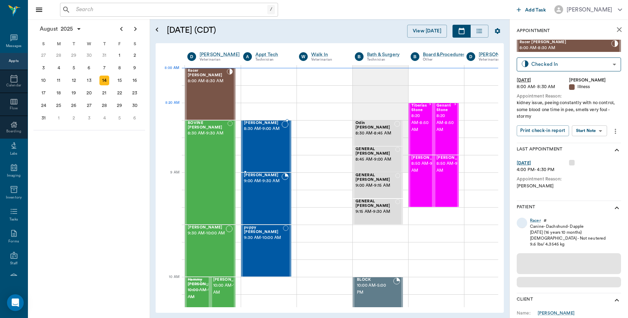 The height and width of the screenshot is (318, 628). Describe the element at coordinates (535, 221) in the screenshot. I see `a: Racer` at that location.